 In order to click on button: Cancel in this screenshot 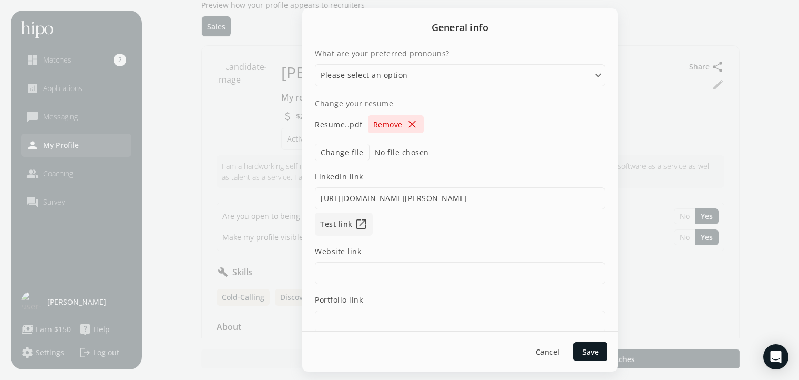, I will do `click(547, 351)`.